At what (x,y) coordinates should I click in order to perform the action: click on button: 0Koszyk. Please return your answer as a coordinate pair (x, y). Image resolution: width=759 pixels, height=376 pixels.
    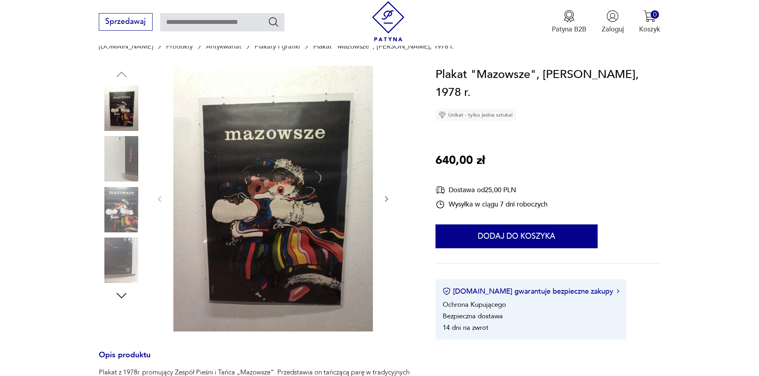
    Looking at the image, I should click on (649, 22).